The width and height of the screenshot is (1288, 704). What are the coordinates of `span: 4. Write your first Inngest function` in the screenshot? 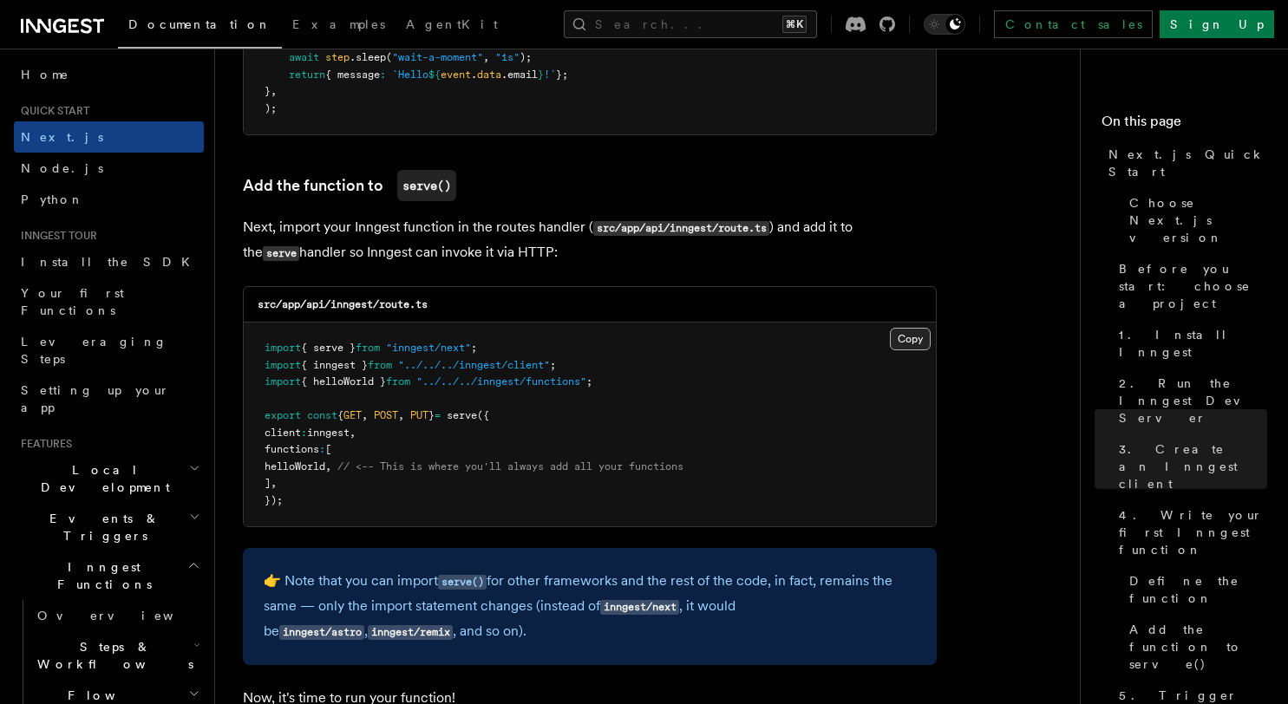 It's located at (1193, 533).